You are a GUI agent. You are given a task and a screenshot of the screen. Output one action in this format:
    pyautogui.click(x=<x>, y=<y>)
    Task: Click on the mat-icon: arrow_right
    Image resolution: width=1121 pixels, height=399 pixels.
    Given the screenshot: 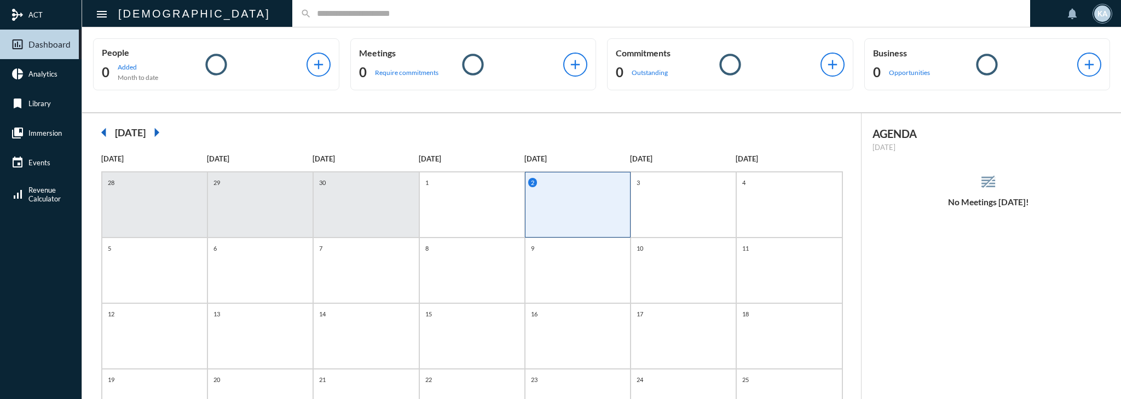 What is the action you would take?
    pyautogui.click(x=157, y=132)
    